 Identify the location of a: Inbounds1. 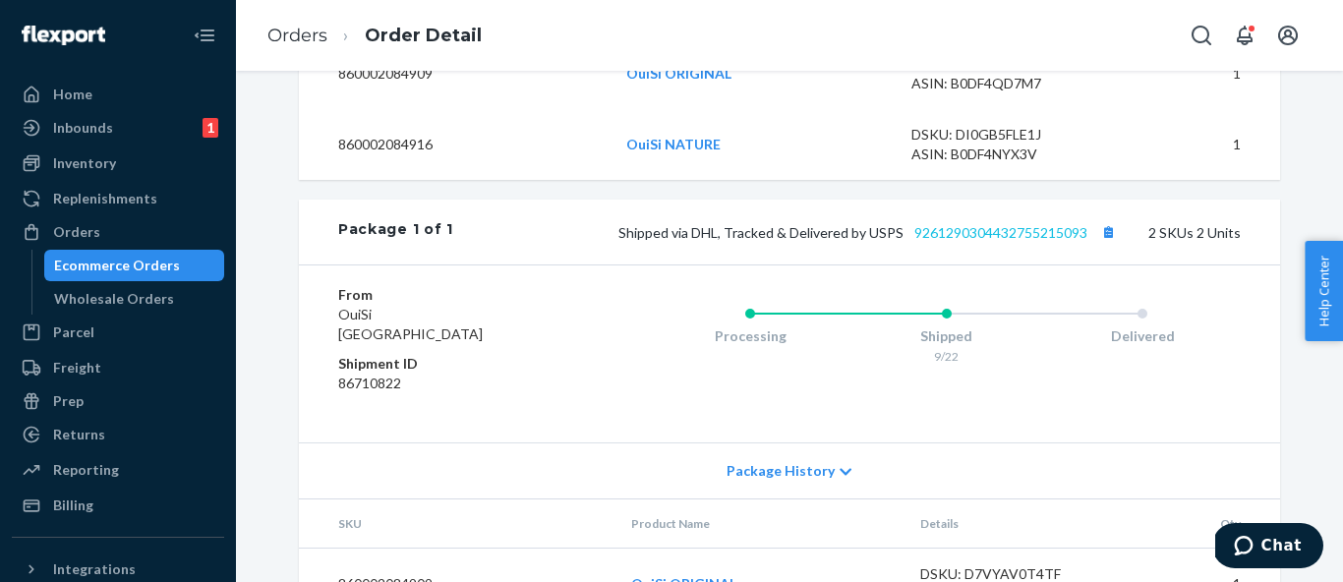
(118, 128).